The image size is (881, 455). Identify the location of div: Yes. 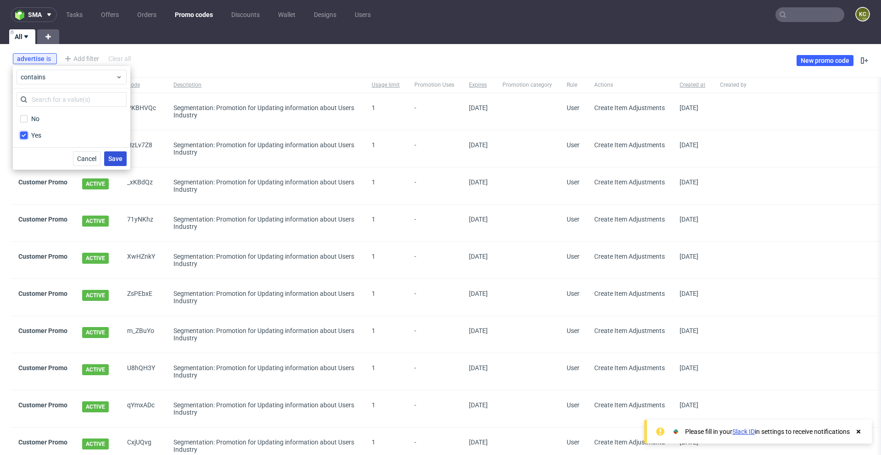
(36, 135).